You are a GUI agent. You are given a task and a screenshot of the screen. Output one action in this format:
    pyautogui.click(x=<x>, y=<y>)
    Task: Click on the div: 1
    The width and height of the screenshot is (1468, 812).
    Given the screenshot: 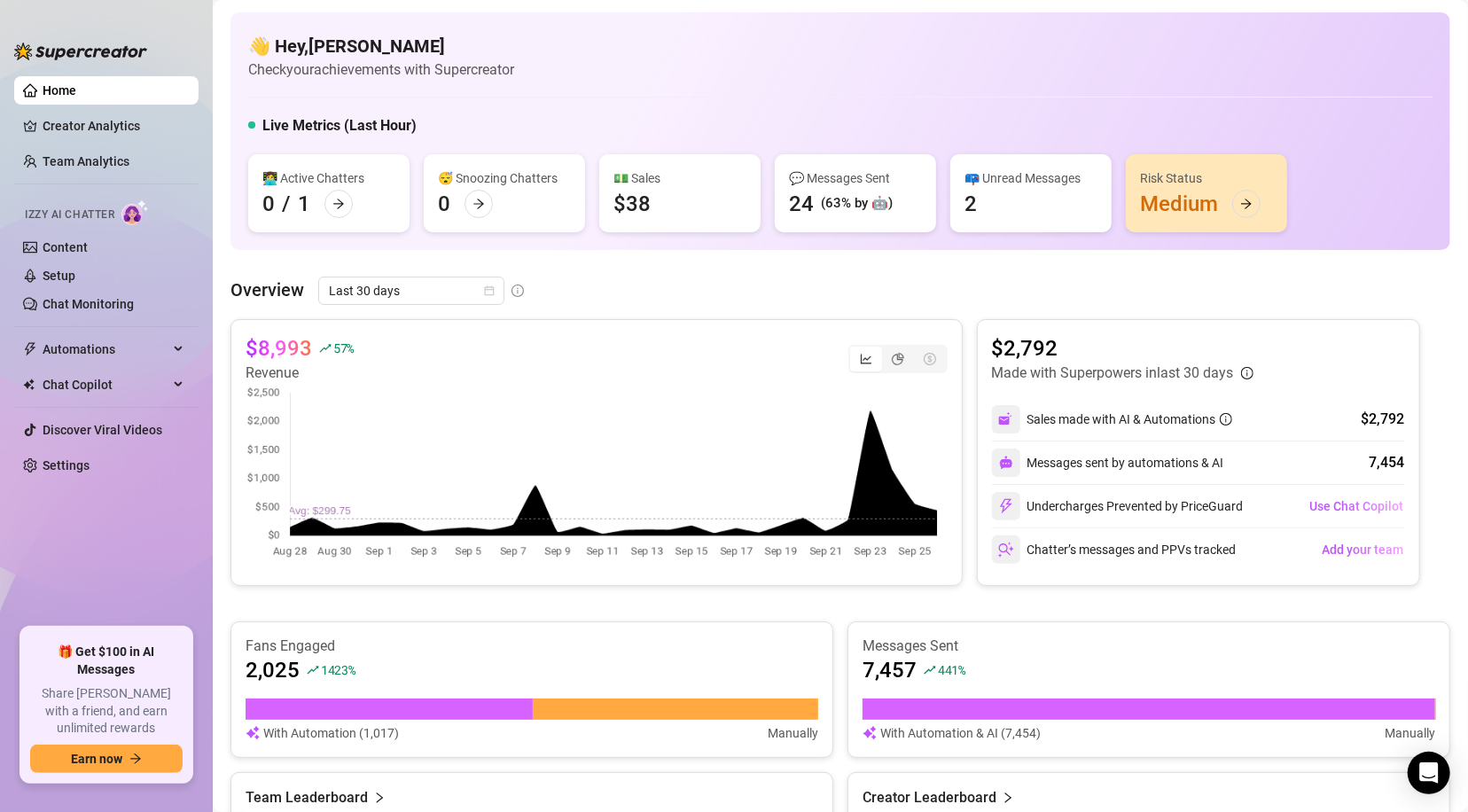 What is the action you would take?
    pyautogui.click(x=304, y=203)
    